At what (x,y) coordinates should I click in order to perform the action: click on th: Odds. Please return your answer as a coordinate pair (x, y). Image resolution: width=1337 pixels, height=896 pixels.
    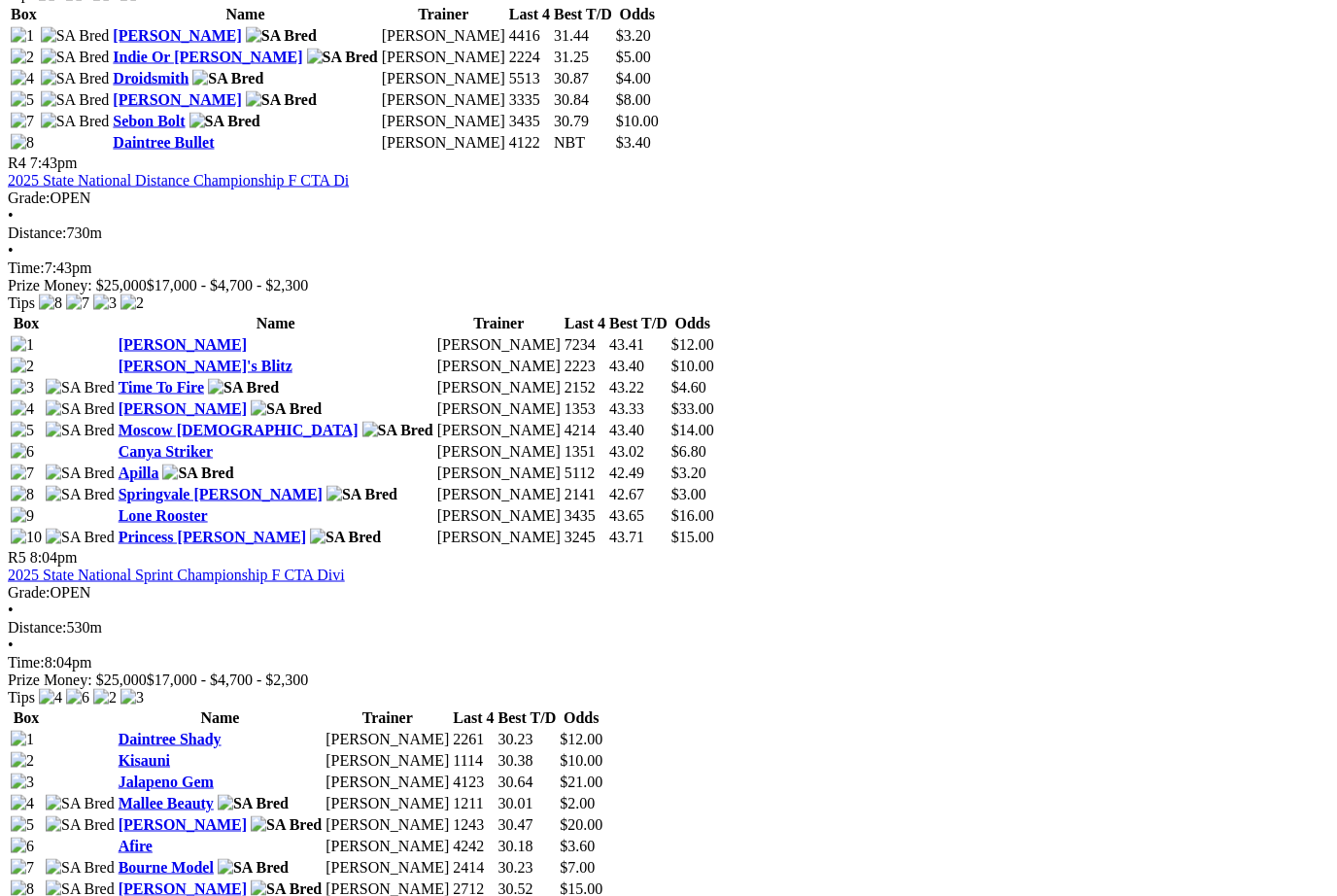
    Looking at the image, I should click on (582, 718).